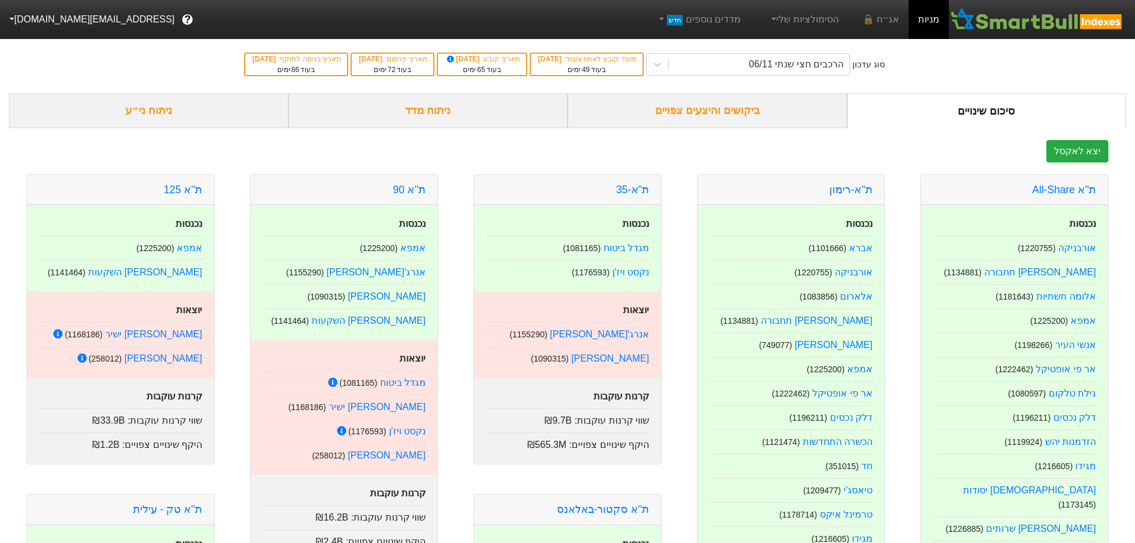 The image size is (1135, 543). What do you see at coordinates (481, 70) in the screenshot?
I see `span: 65` at bounding box center [481, 70].